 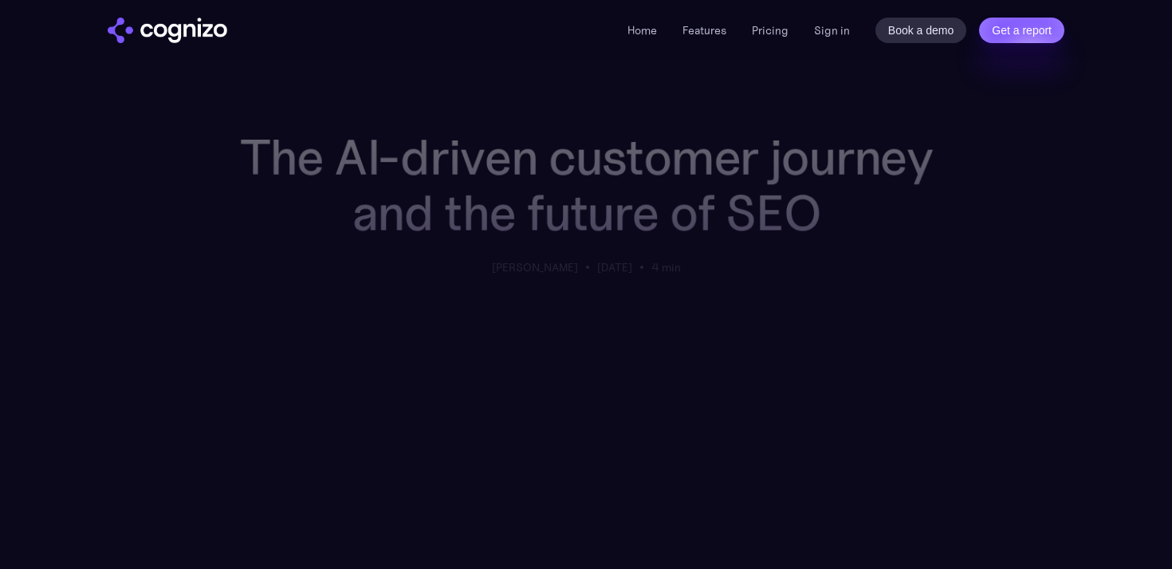 What do you see at coordinates (1021, 30) in the screenshot?
I see `a: Get a report` at bounding box center [1021, 30].